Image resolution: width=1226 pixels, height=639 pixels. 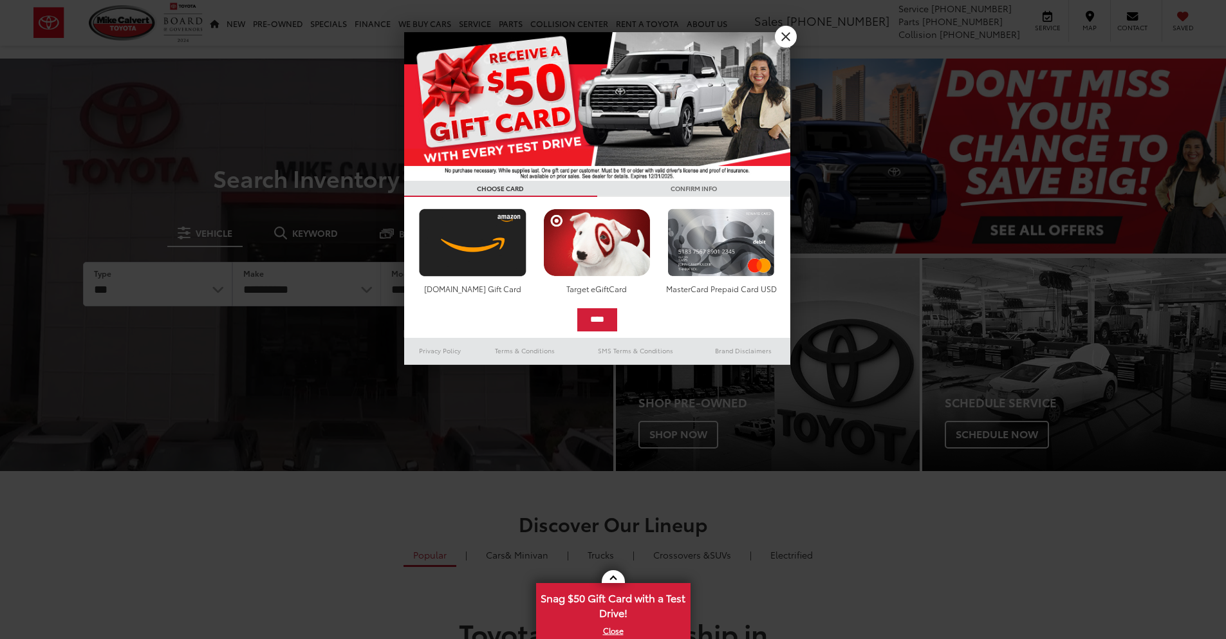 What do you see at coordinates (743, 351) in the screenshot?
I see `a: Brand Disclaimers` at bounding box center [743, 351].